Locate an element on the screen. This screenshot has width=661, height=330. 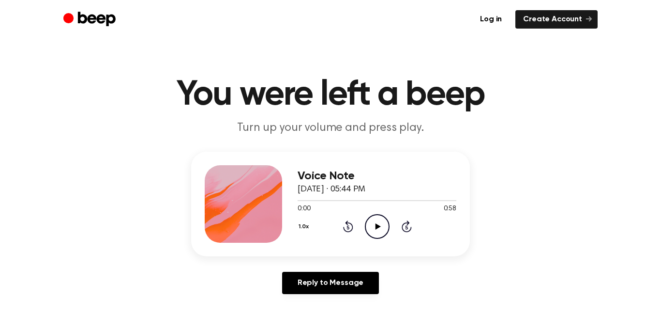
span: 0:00 is located at coordinates (304, 209).